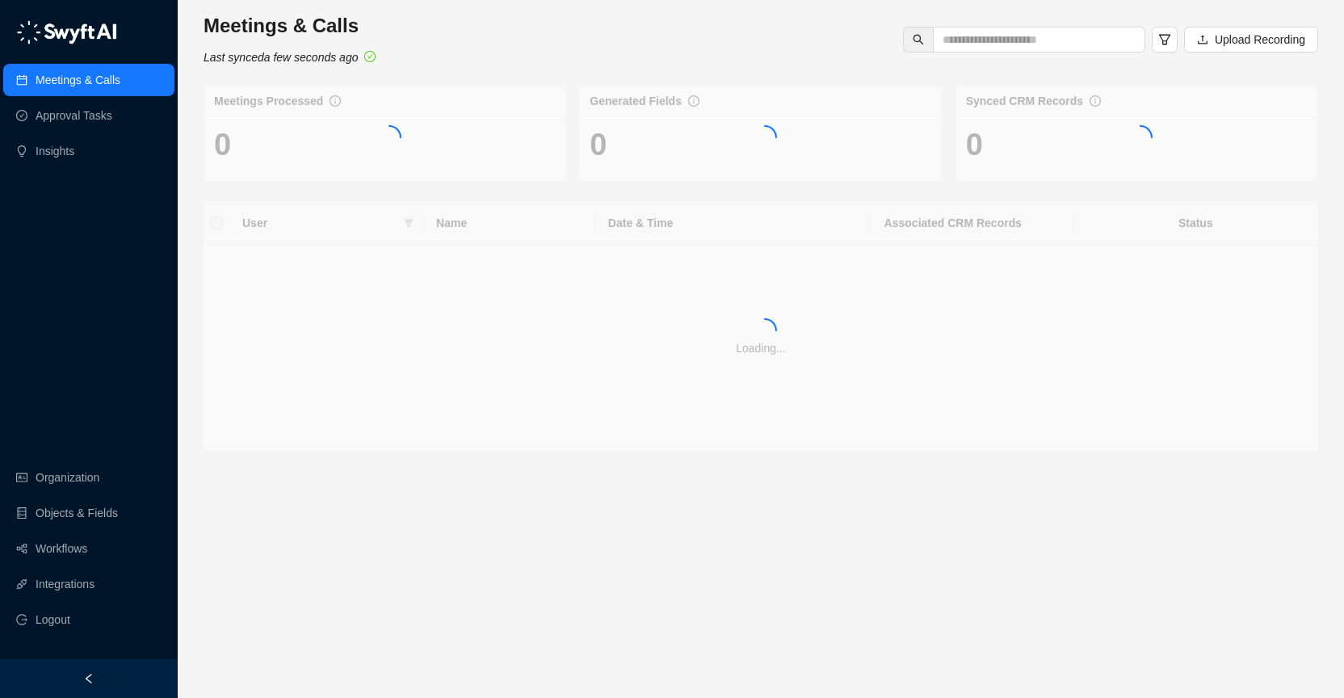  Describe the element at coordinates (1165, 40) in the screenshot. I see `span: filter` at that location.